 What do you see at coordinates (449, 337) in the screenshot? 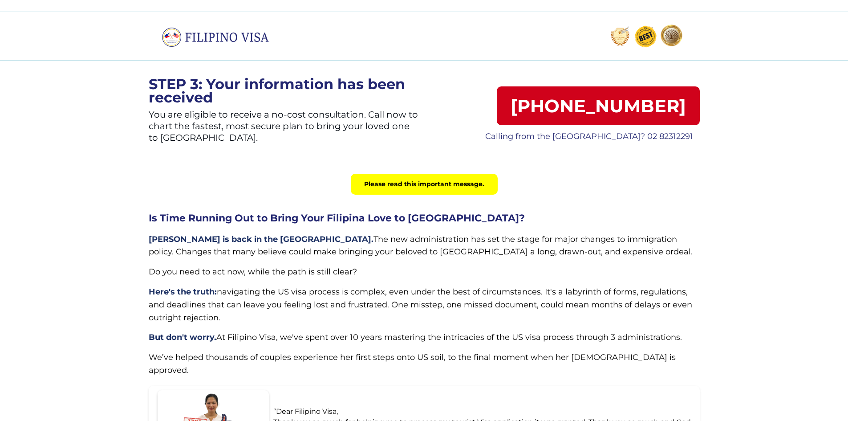
I see `span: At Filipino Visa, we've spent over 10 years mastering the intricacies of the US visa process thro...` at bounding box center [449, 337].